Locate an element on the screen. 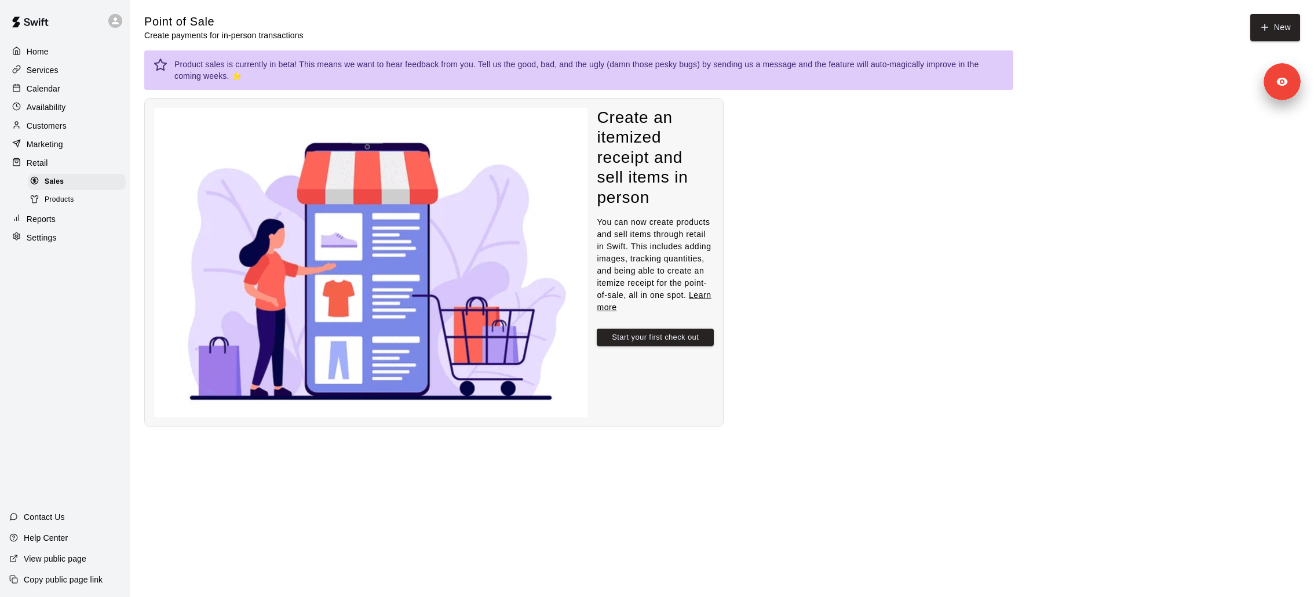 Image resolution: width=1314 pixels, height=597 pixels. p: Home is located at coordinates (38, 52).